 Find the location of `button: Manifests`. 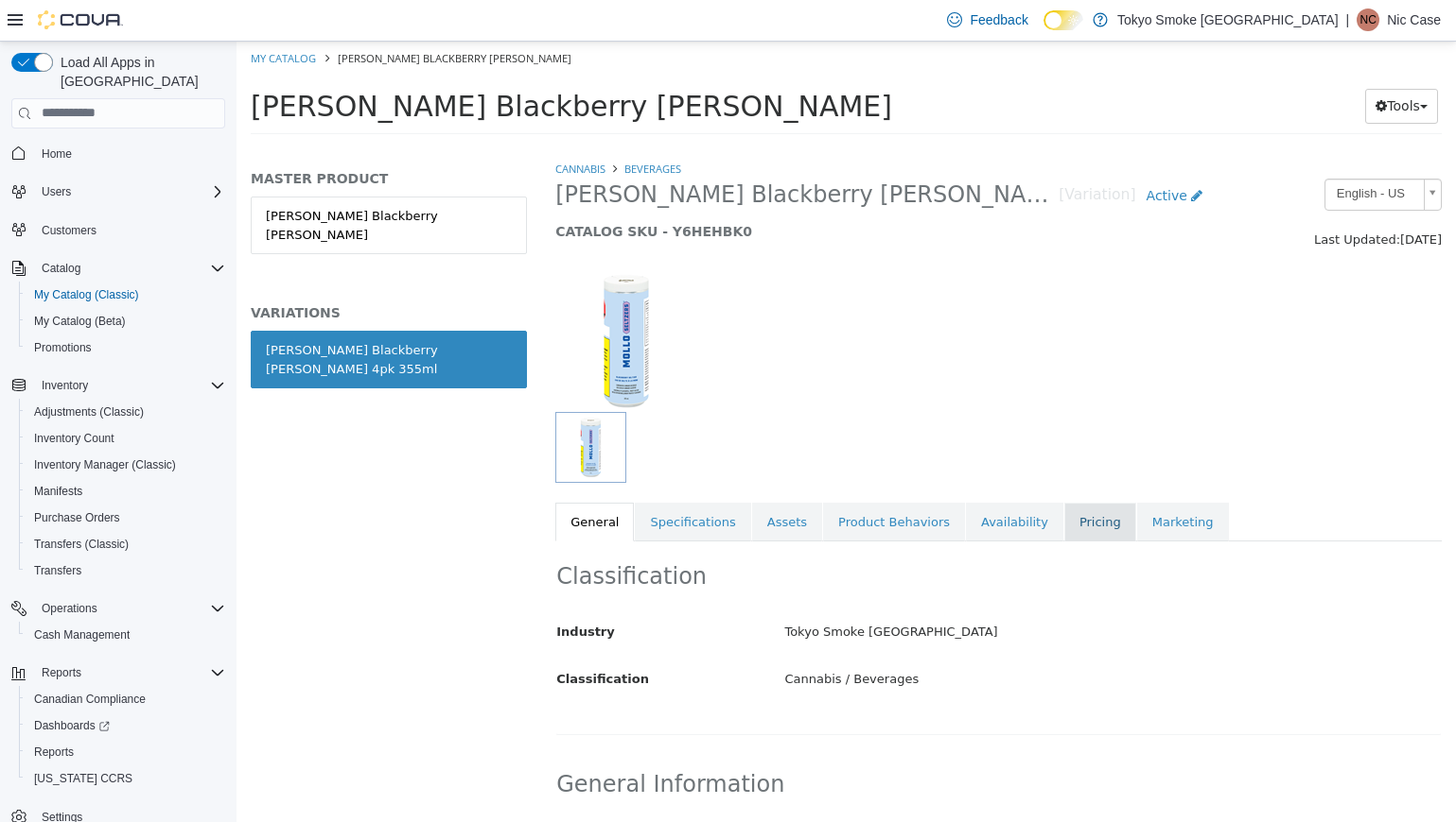

button: Manifests is located at coordinates (126, 491).